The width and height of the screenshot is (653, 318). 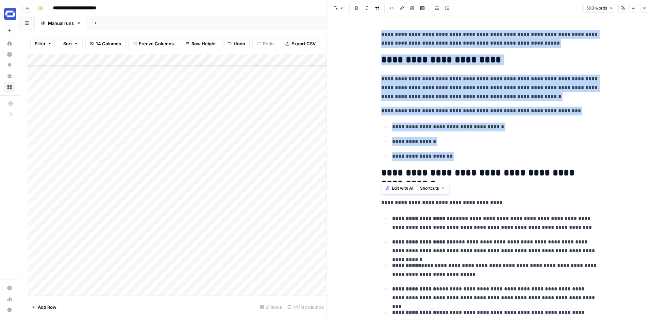 I want to click on a: Browse, so click(x=10, y=87).